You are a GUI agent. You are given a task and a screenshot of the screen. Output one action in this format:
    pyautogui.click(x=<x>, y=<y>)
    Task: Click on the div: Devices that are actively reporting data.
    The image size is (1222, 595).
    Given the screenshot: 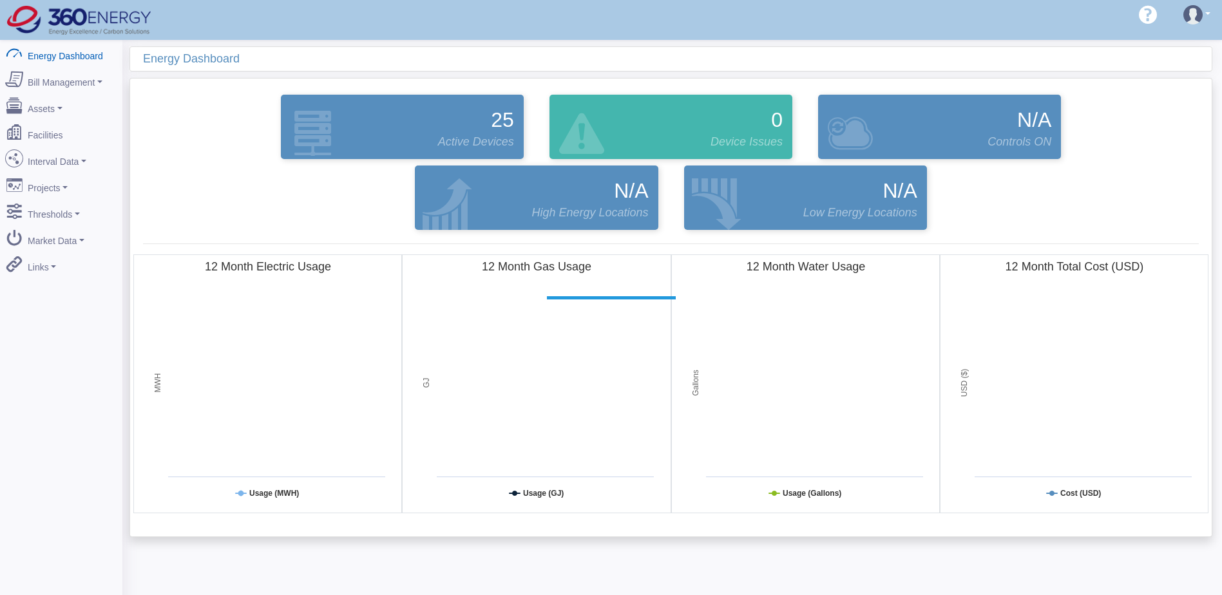 What is the action you would take?
    pyautogui.click(x=402, y=127)
    